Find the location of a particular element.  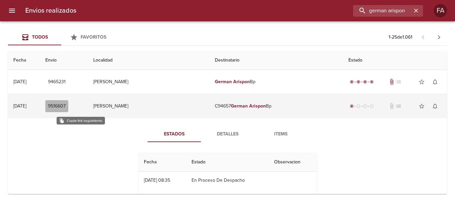

th: Observacion is located at coordinates (292, 162).